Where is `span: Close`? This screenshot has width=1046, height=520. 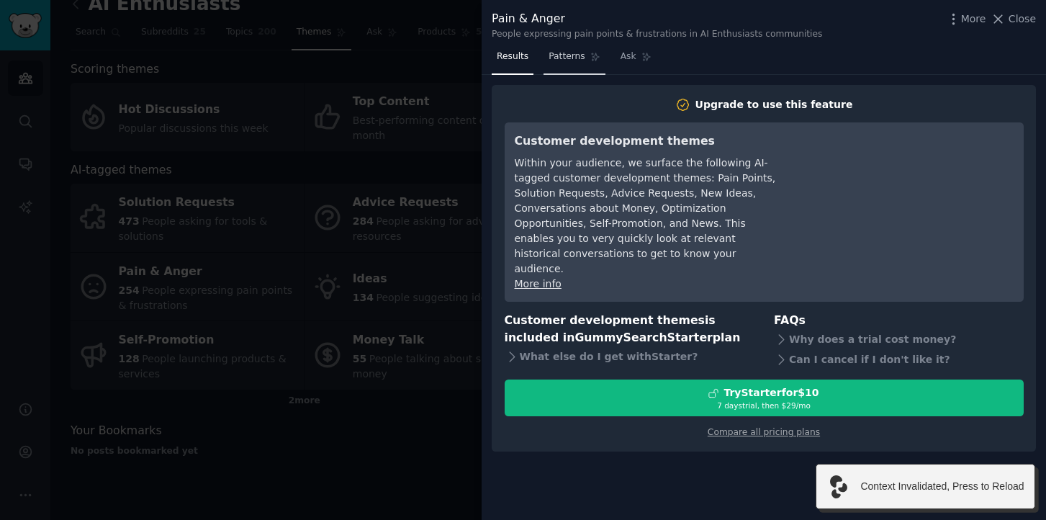 span: Close is located at coordinates (1022, 19).